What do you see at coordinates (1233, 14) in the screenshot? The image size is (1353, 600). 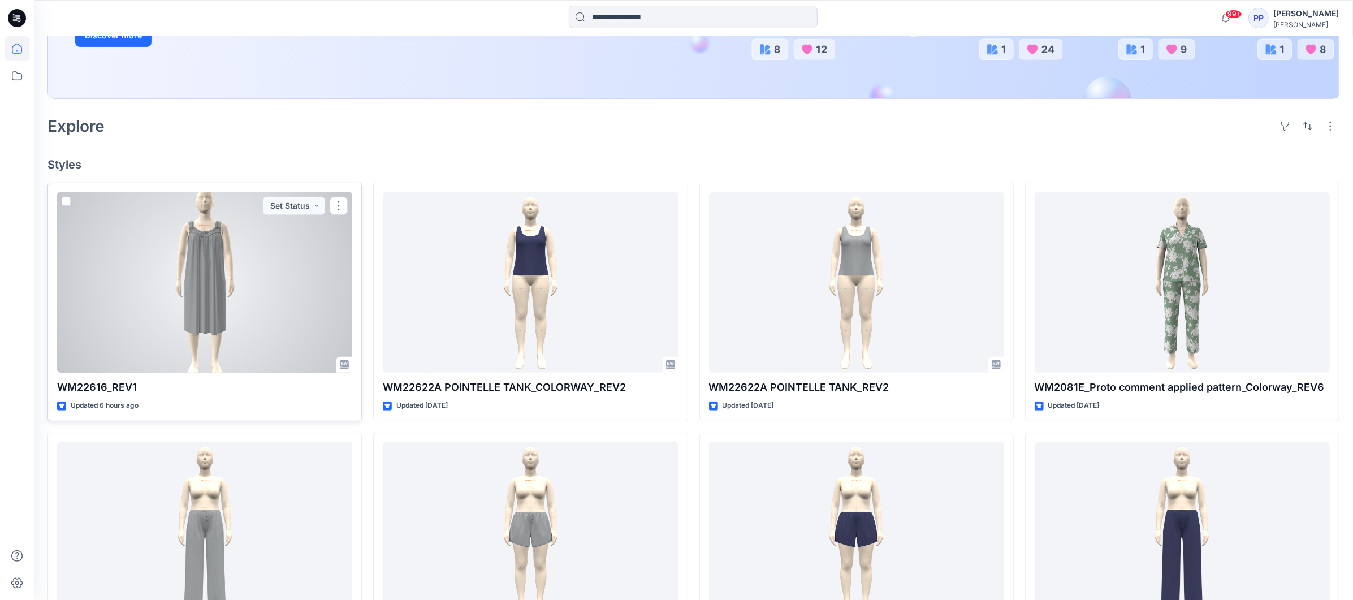 I see `span: 99+` at bounding box center [1233, 14].